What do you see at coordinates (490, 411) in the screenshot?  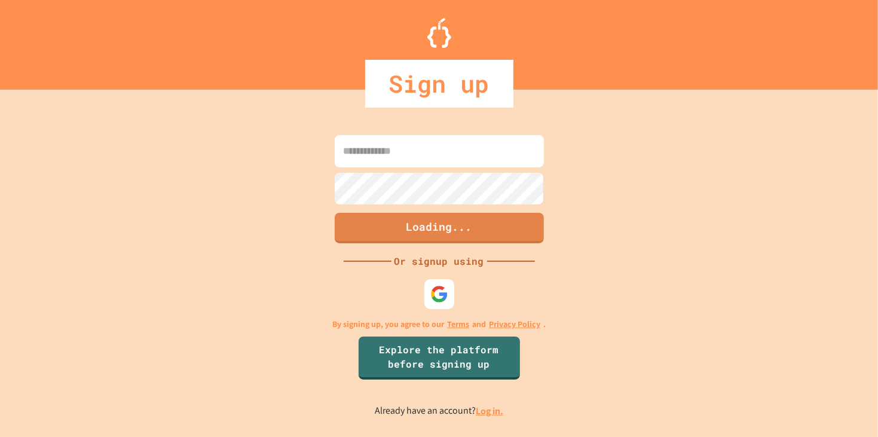 I see `a: Log in.` at bounding box center [490, 411].